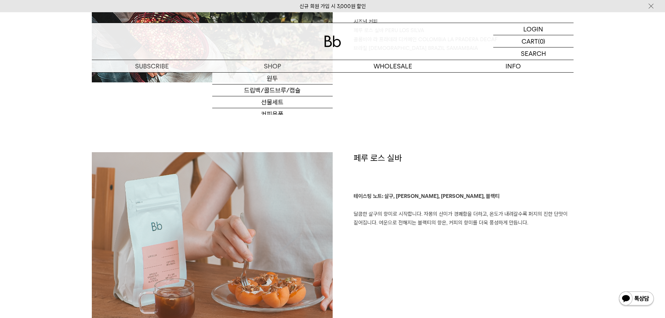 This screenshot has width=665, height=318. Describe the element at coordinates (636, 299) in the screenshot. I see `img: 카카오톡 채널 1:1 채팅 버튼` at that location.